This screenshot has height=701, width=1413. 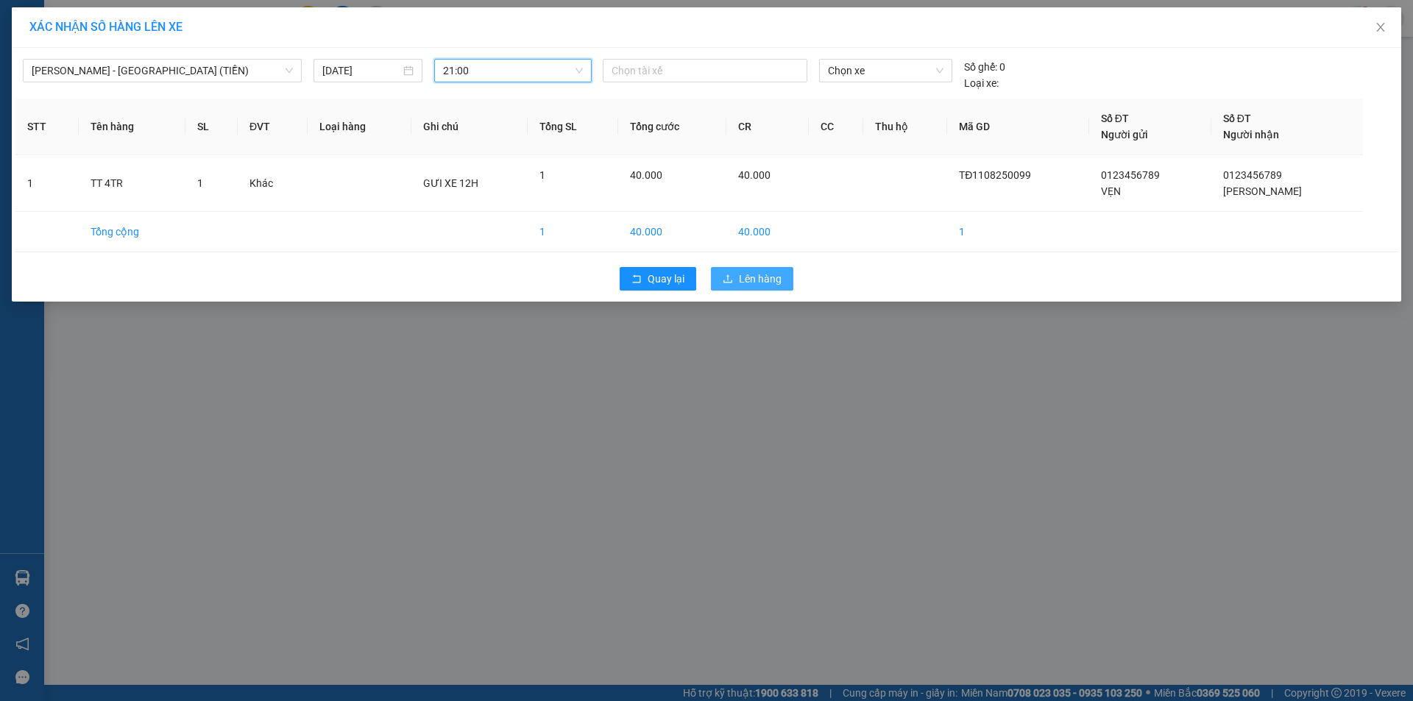 I want to click on span: Người nhận, so click(x=1251, y=135).